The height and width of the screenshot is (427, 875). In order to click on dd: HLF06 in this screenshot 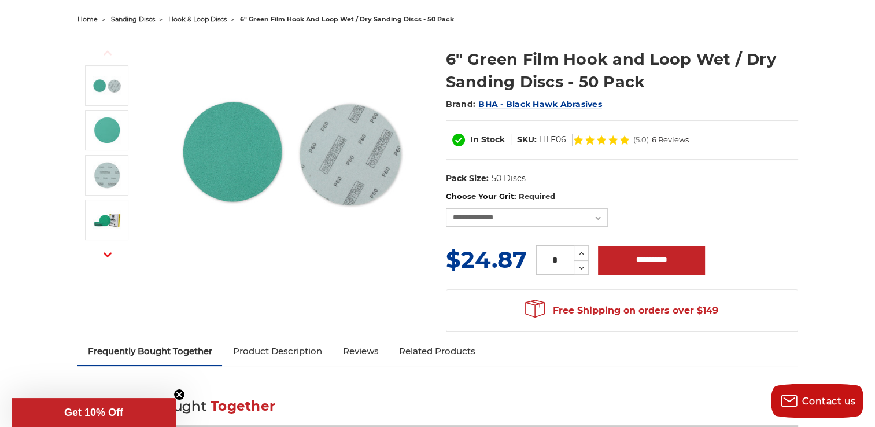, I will do `click(553, 139)`.